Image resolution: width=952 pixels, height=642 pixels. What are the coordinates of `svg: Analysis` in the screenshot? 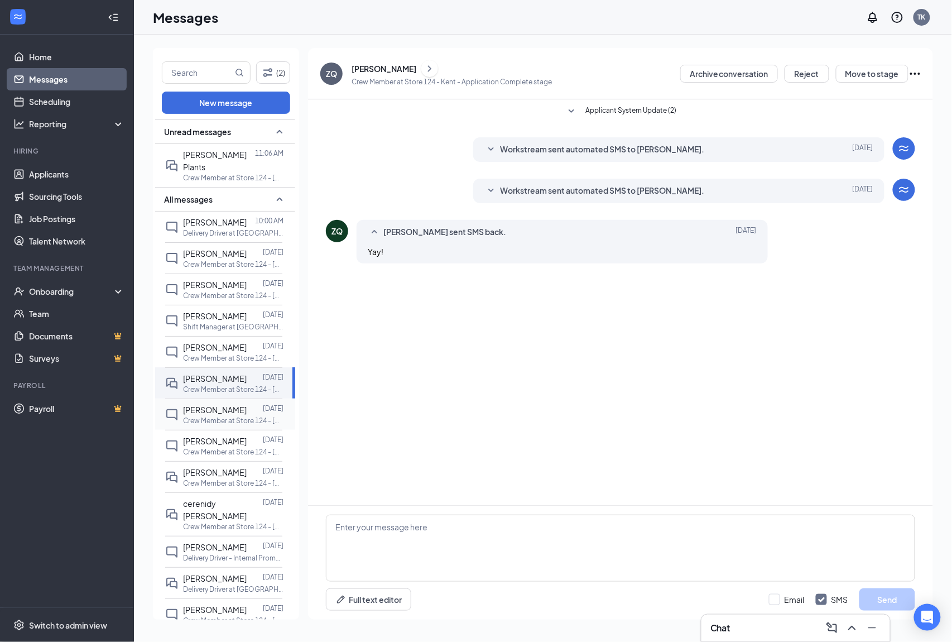 It's located at (19, 124).